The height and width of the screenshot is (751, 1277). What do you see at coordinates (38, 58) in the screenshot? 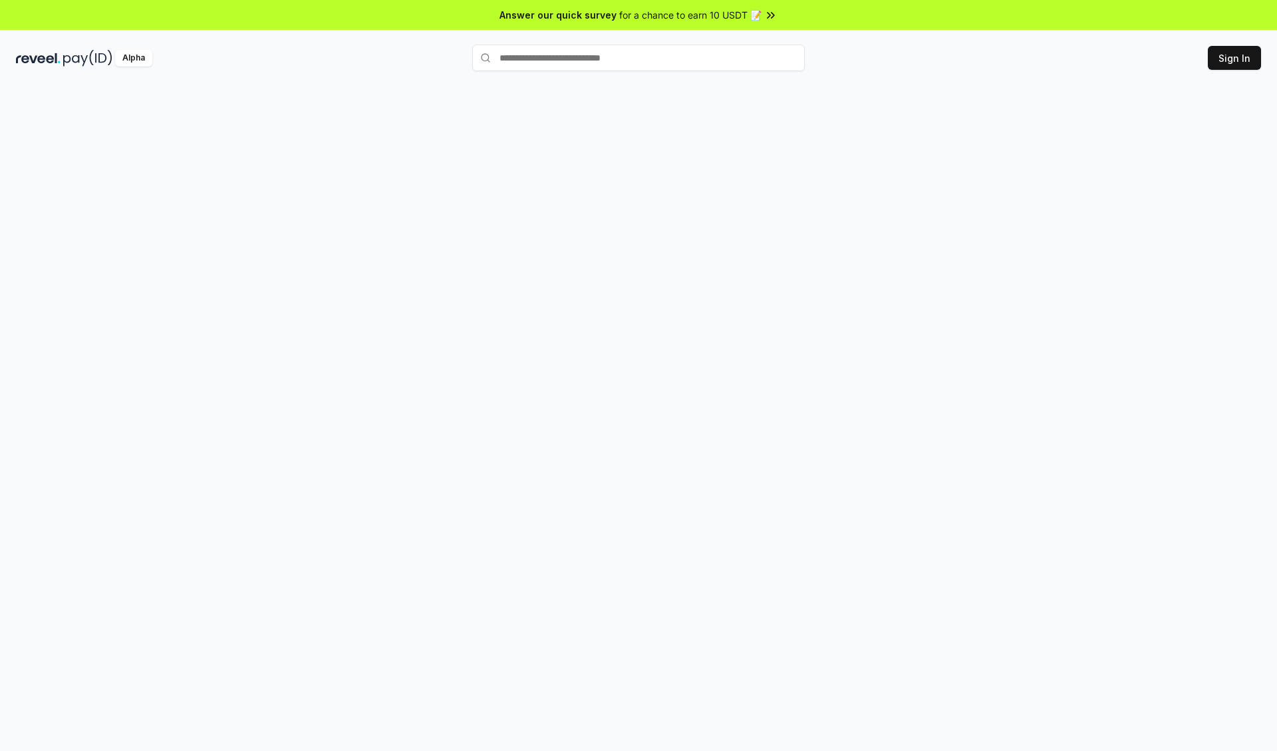
I see `img: reveel_dark` at bounding box center [38, 58].